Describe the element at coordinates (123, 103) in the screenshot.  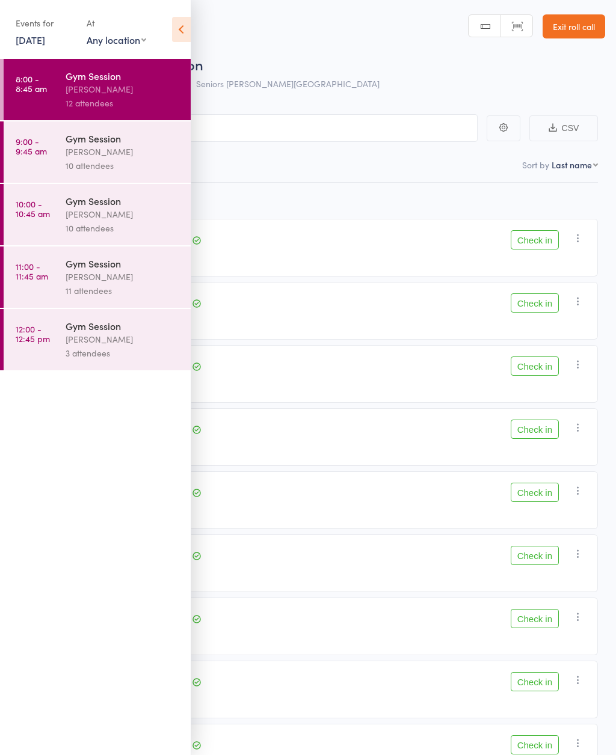
I see `div: 12 attendees` at that location.